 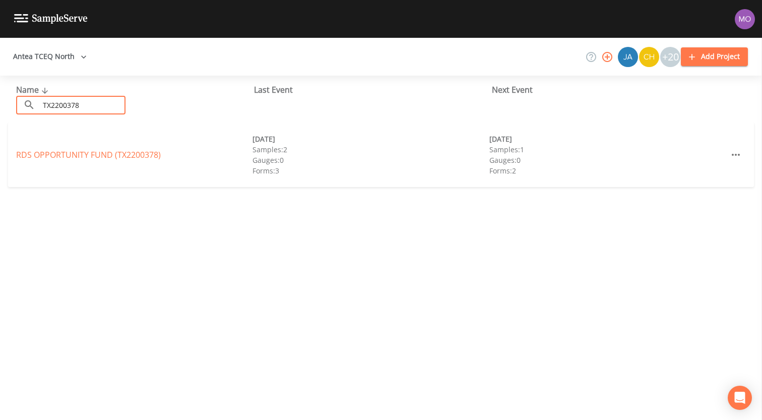 I want to click on button: Antea TCEQ North, so click(x=50, y=56).